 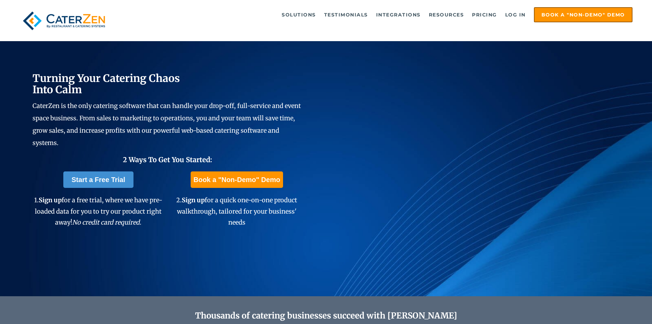 I want to click on span: 2 Ways To Get You Started:, so click(x=167, y=159).